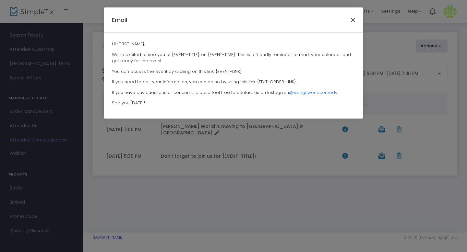  What do you see at coordinates (234, 82) in the screenshot?
I see `p: If you need to edit your information, you can do so by using this link: {EDIT-ORDER-LINK}.` at bounding box center [234, 82].